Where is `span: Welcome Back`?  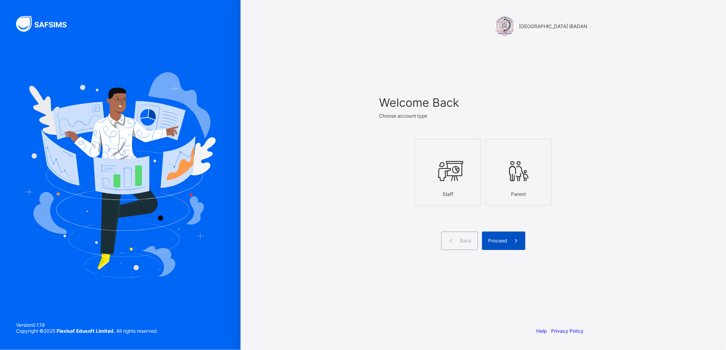 span: Welcome Back is located at coordinates (483, 102).